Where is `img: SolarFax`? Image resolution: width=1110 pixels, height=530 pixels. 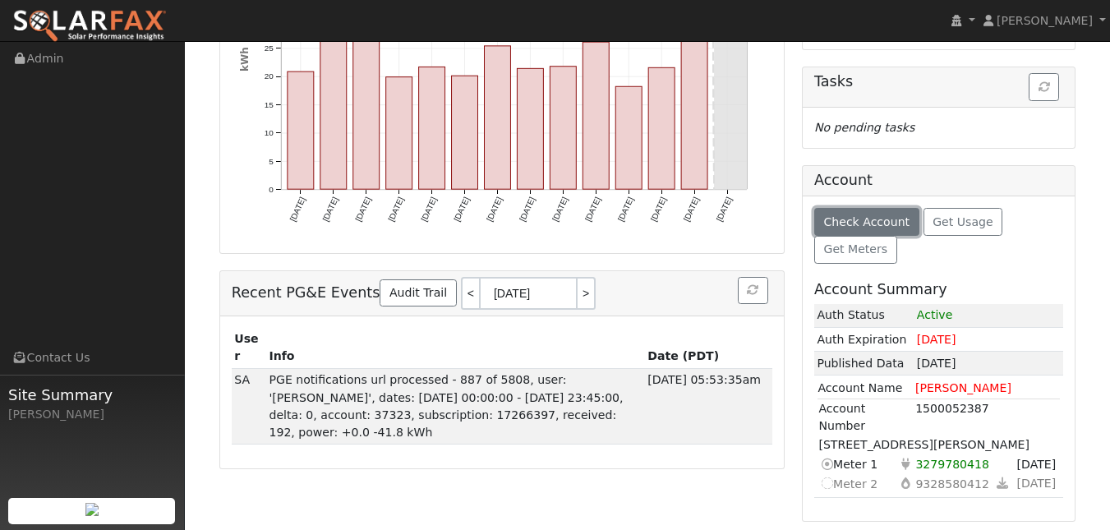
img: SolarFax is located at coordinates (90, 26).